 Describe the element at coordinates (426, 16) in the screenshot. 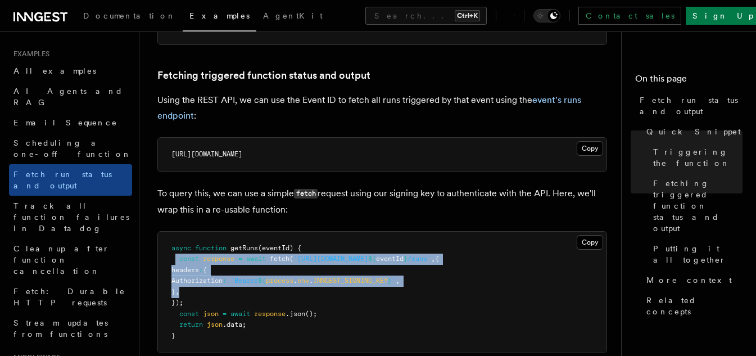

I see `button: Search...Ctrl+K` at that location.